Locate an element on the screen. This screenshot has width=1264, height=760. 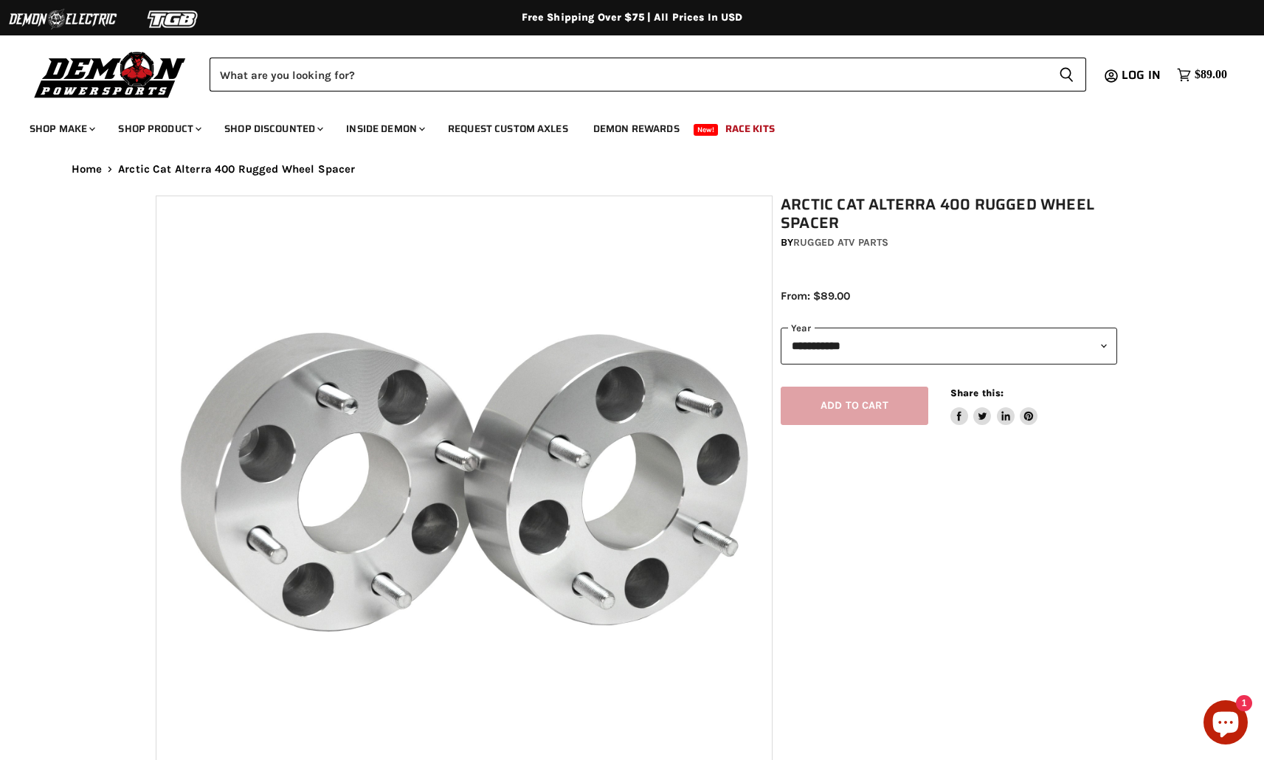
img: TGB Logo 2 is located at coordinates (173, 19).